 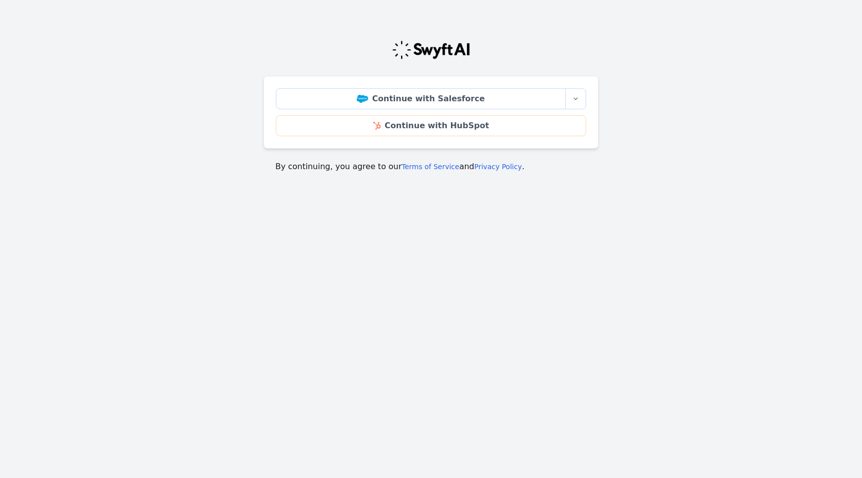 What do you see at coordinates (421, 99) in the screenshot?
I see `a: Continue with Salesforce` at bounding box center [421, 99].